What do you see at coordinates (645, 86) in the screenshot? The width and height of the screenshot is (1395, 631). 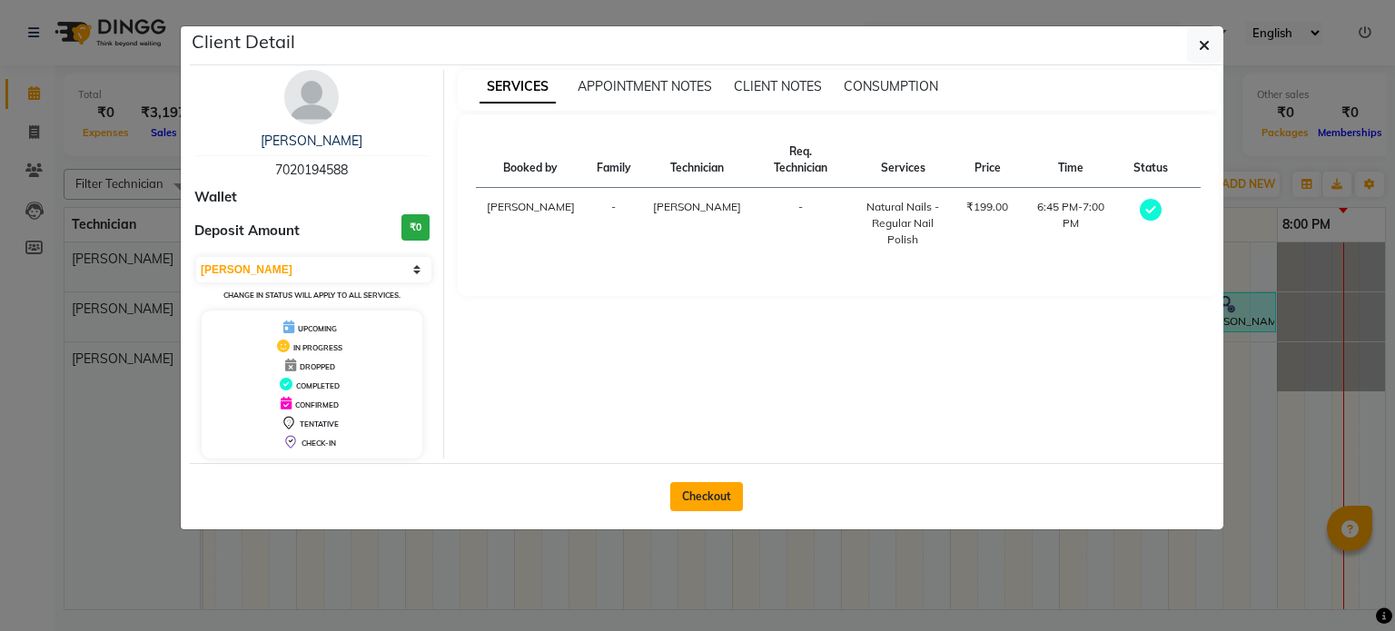 I see `span: APPOINTMENT NOTES` at bounding box center [645, 86].